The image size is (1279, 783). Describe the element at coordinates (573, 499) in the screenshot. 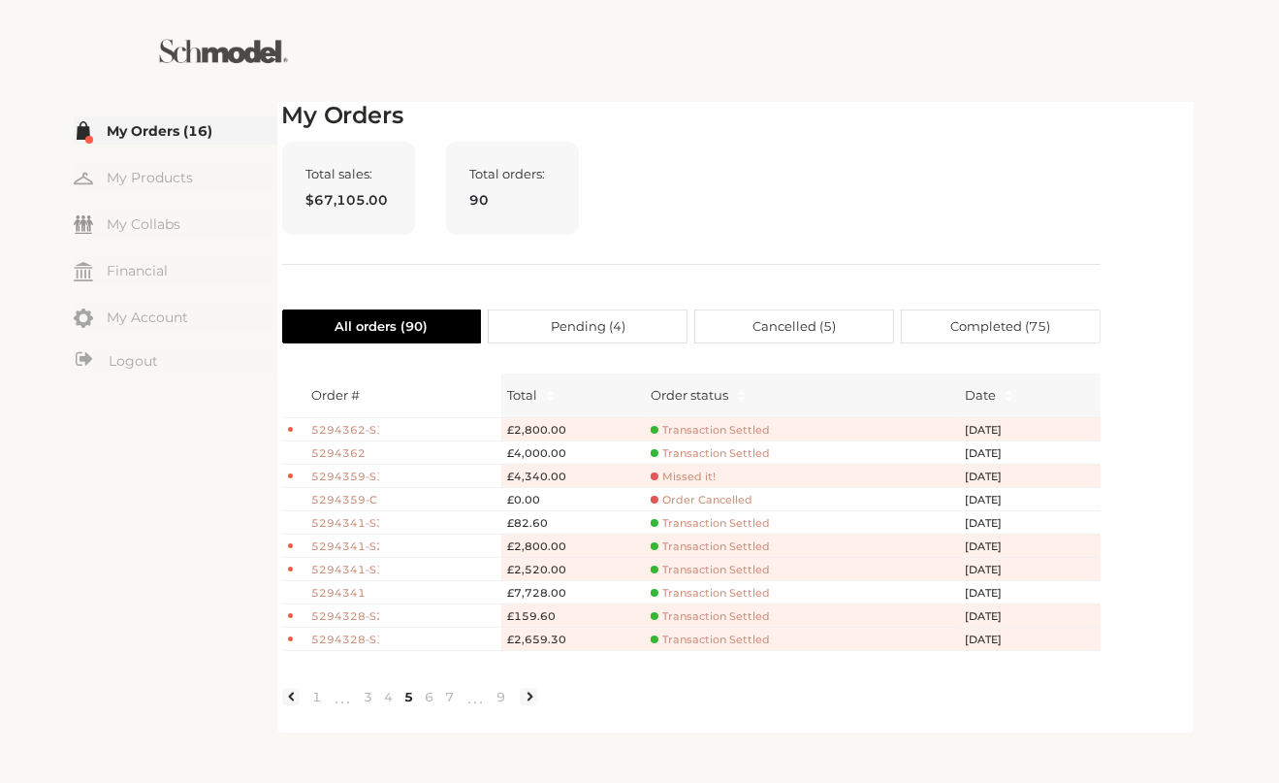

I see `td: £0.00` at that location.